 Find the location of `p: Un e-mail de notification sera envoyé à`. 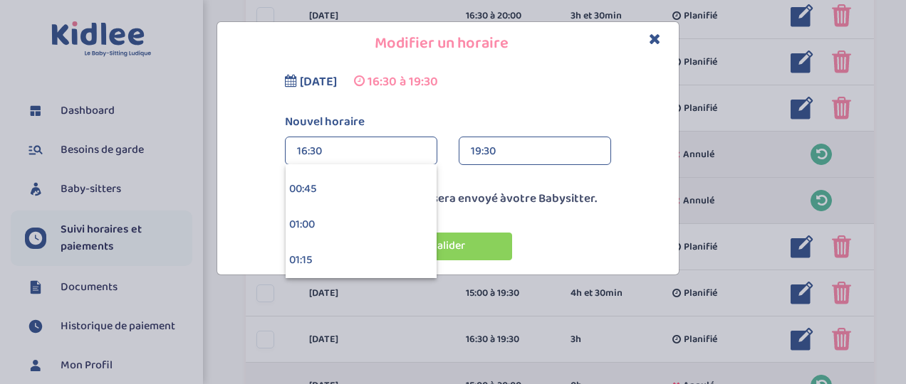

p: Un e-mail de notification sera envoyé à is located at coordinates (448, 199).